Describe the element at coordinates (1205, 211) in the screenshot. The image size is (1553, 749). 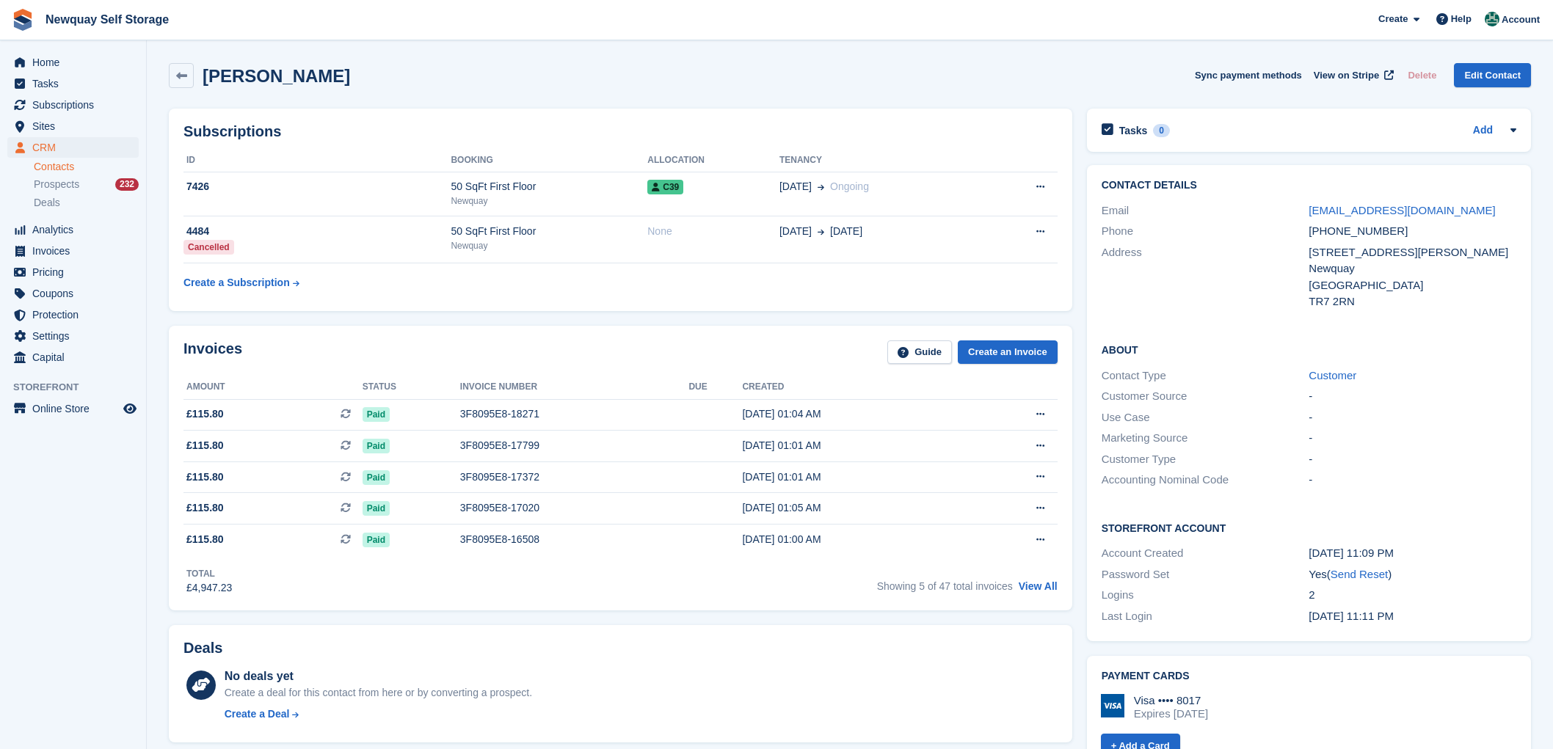
I see `div: Email` at that location.